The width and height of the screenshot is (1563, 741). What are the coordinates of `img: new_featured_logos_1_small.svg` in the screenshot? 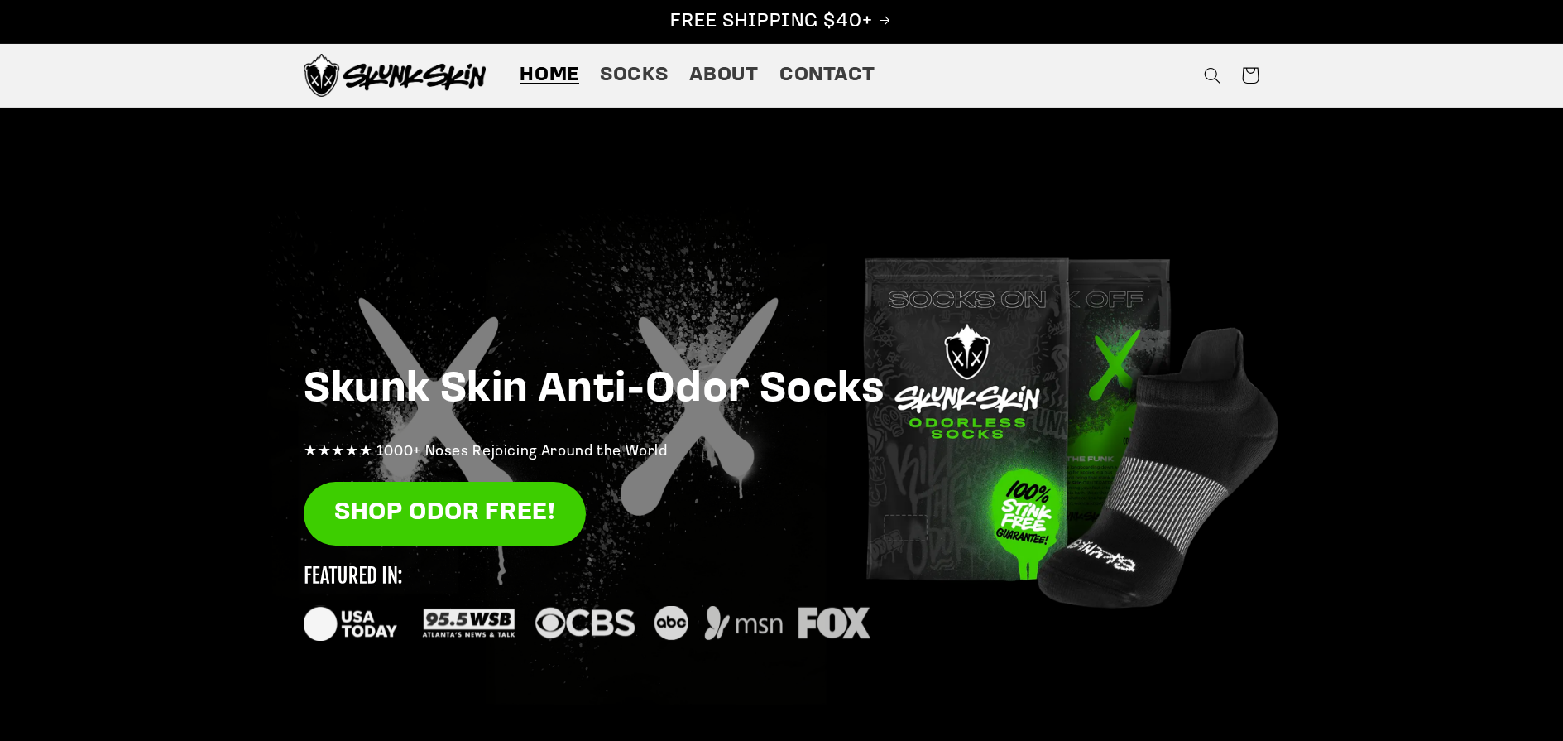 It's located at (587, 603).